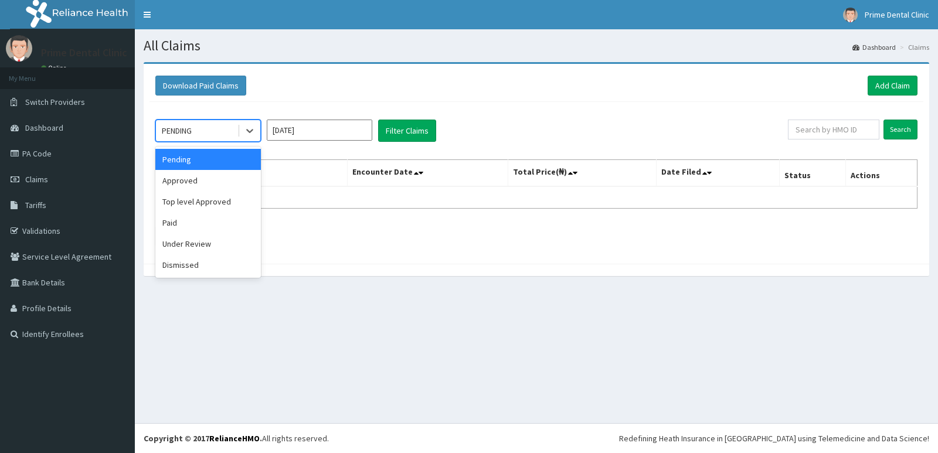  What do you see at coordinates (177, 131) in the screenshot?
I see `div: PENDING` at bounding box center [177, 131].